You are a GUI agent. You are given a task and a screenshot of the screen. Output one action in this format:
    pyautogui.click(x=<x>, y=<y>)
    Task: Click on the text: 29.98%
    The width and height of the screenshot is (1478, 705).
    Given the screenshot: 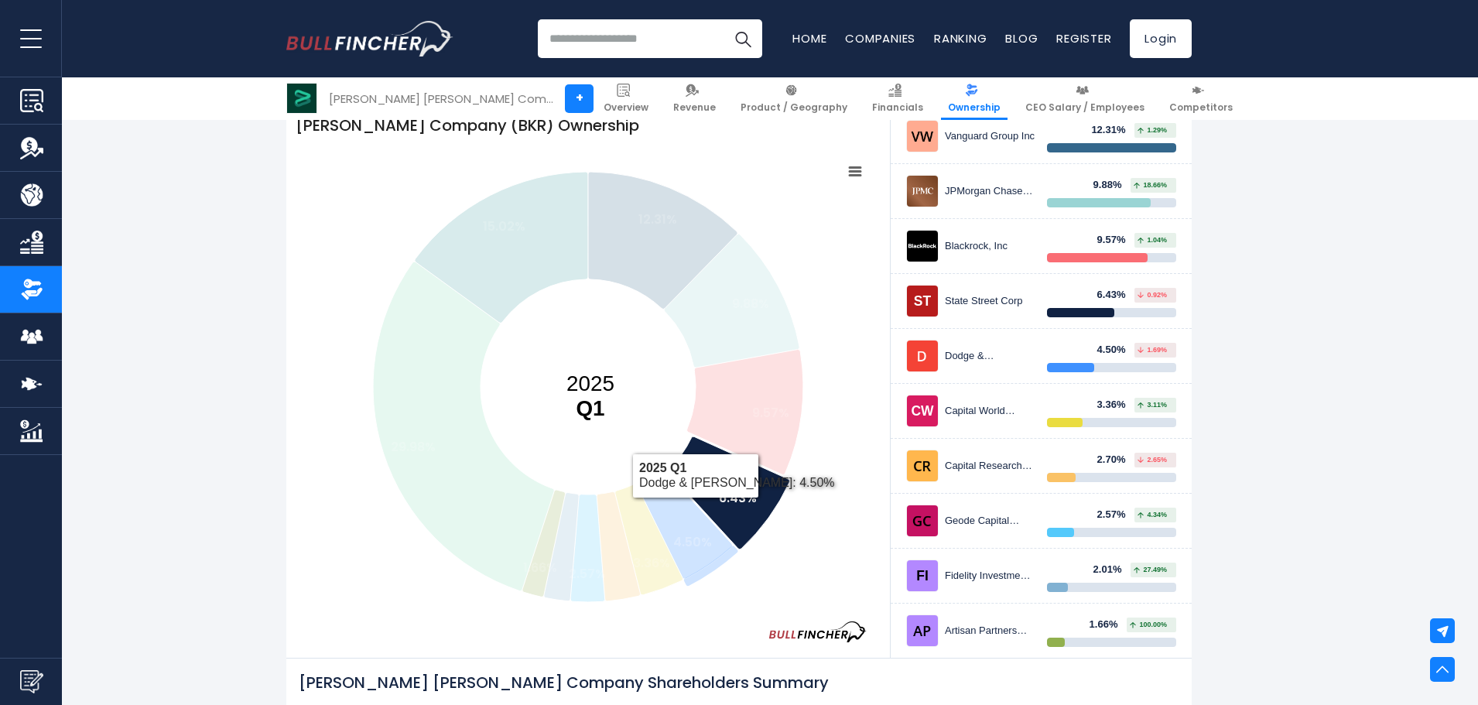 What is the action you would take?
    pyautogui.click(x=413, y=447)
    